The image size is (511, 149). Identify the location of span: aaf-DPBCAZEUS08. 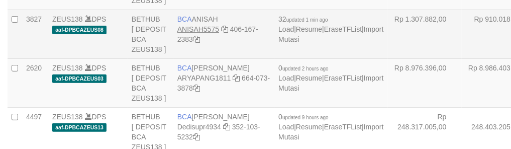
(79, 30).